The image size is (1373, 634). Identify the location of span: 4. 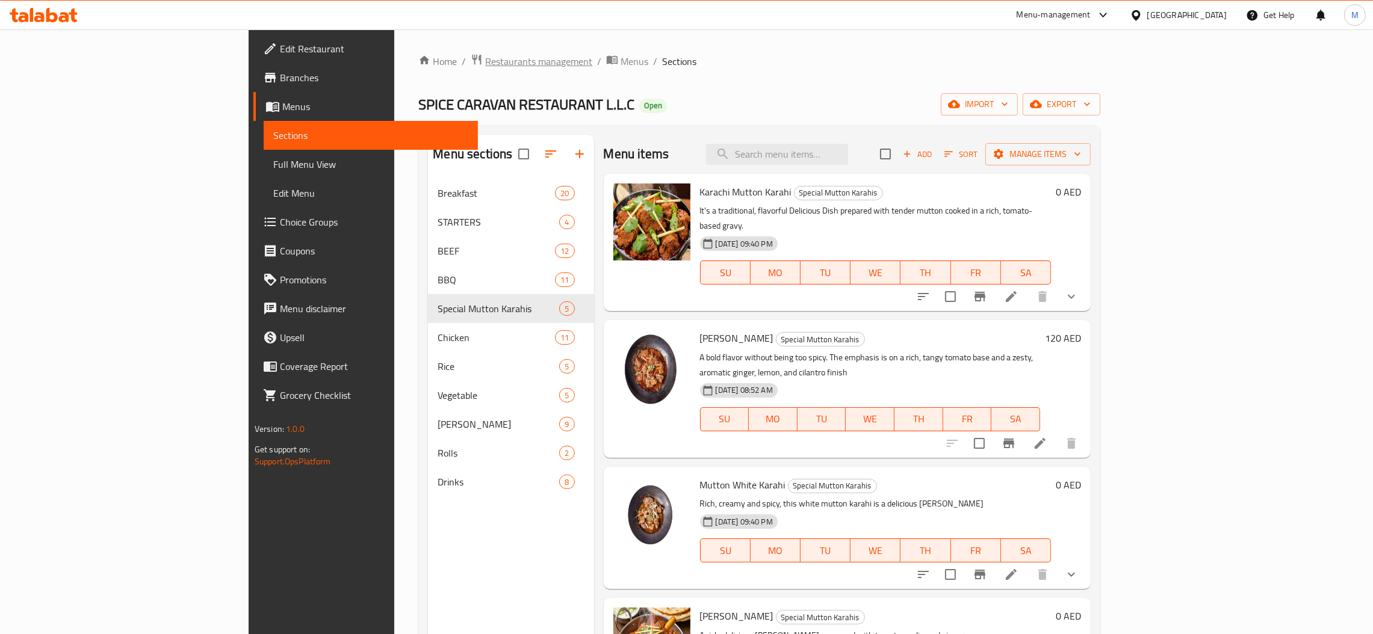
(566, 222).